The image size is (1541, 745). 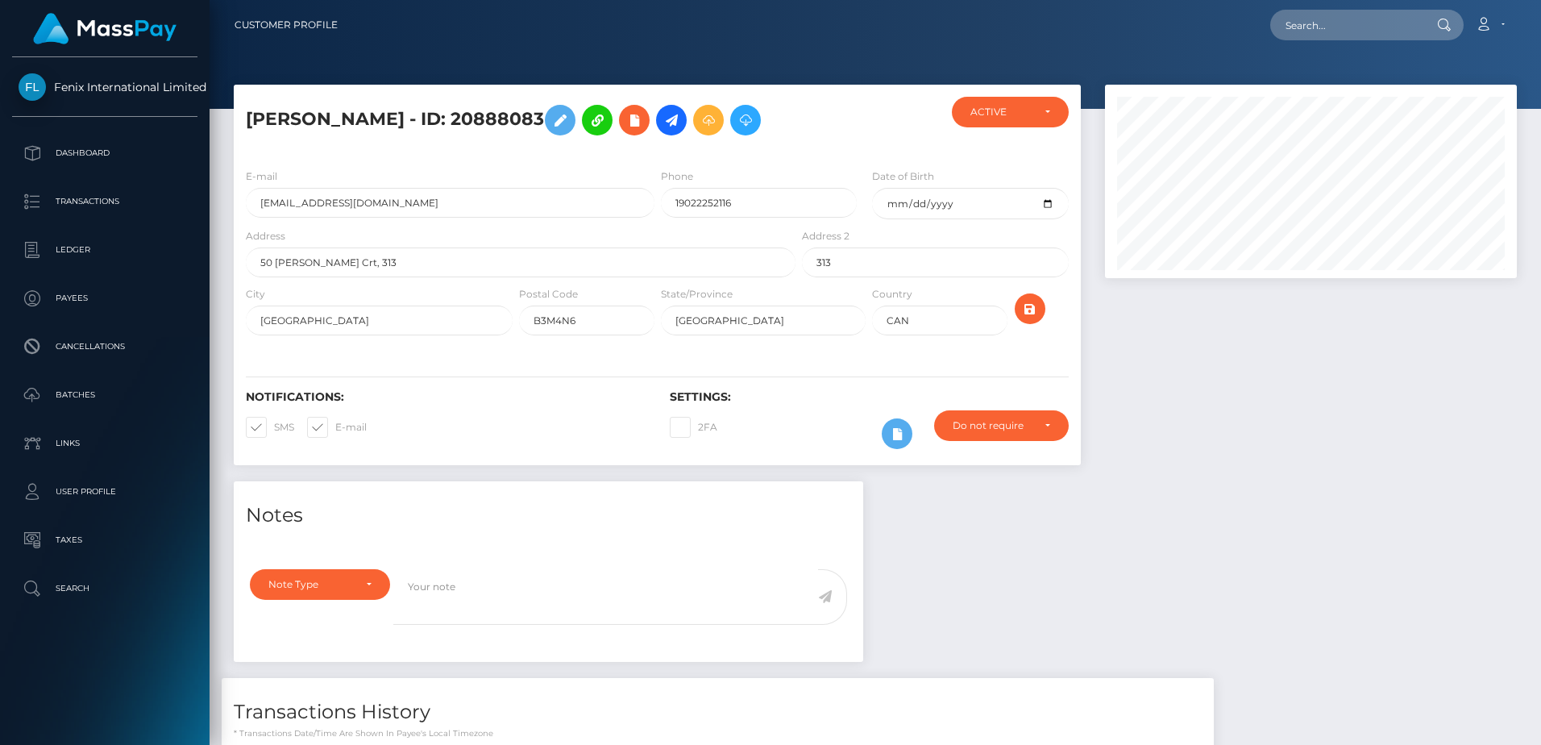 I want to click on p: Cancellations, so click(x=105, y=347).